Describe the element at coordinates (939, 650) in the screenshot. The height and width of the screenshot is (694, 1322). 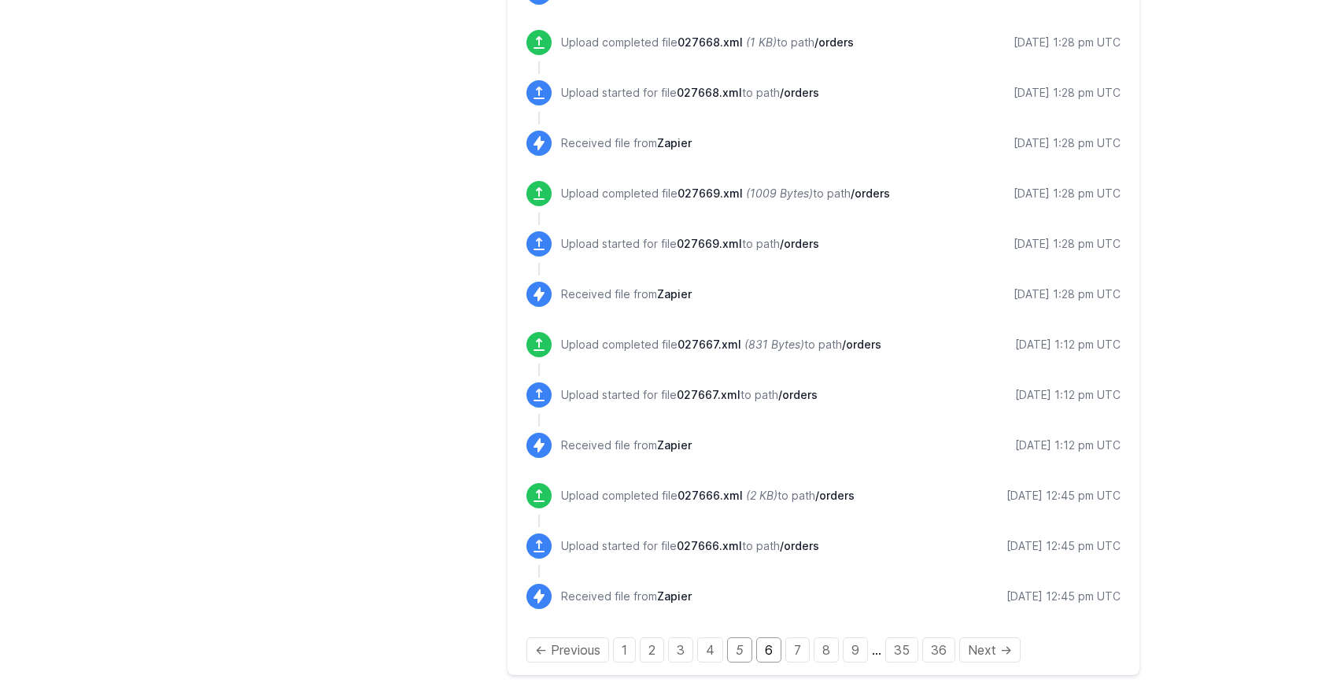
I see `a: Page 36` at that location.